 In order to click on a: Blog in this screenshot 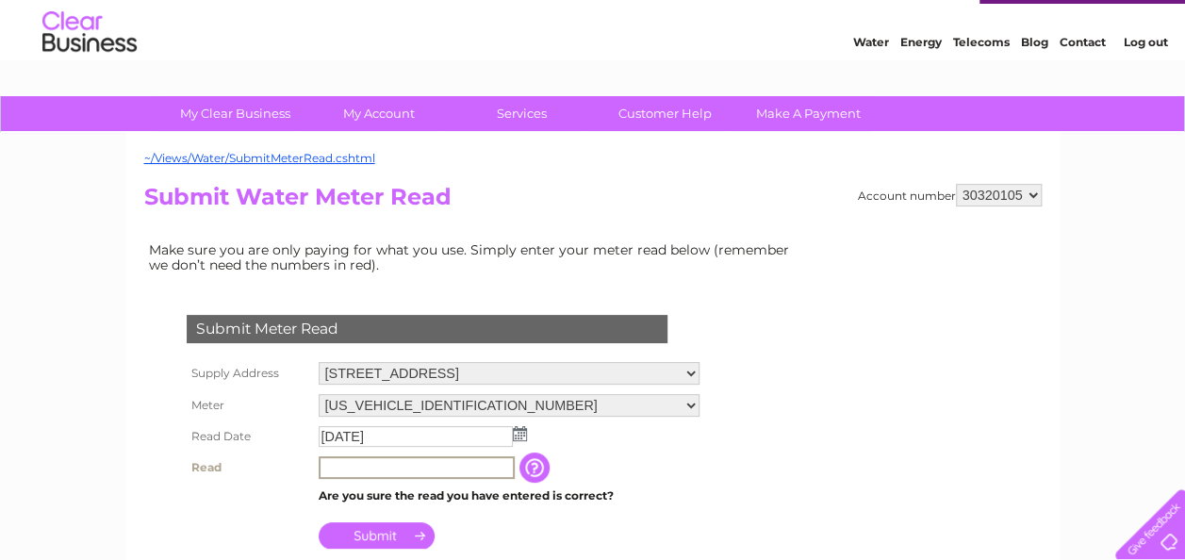, I will do `click(1034, 87)`.